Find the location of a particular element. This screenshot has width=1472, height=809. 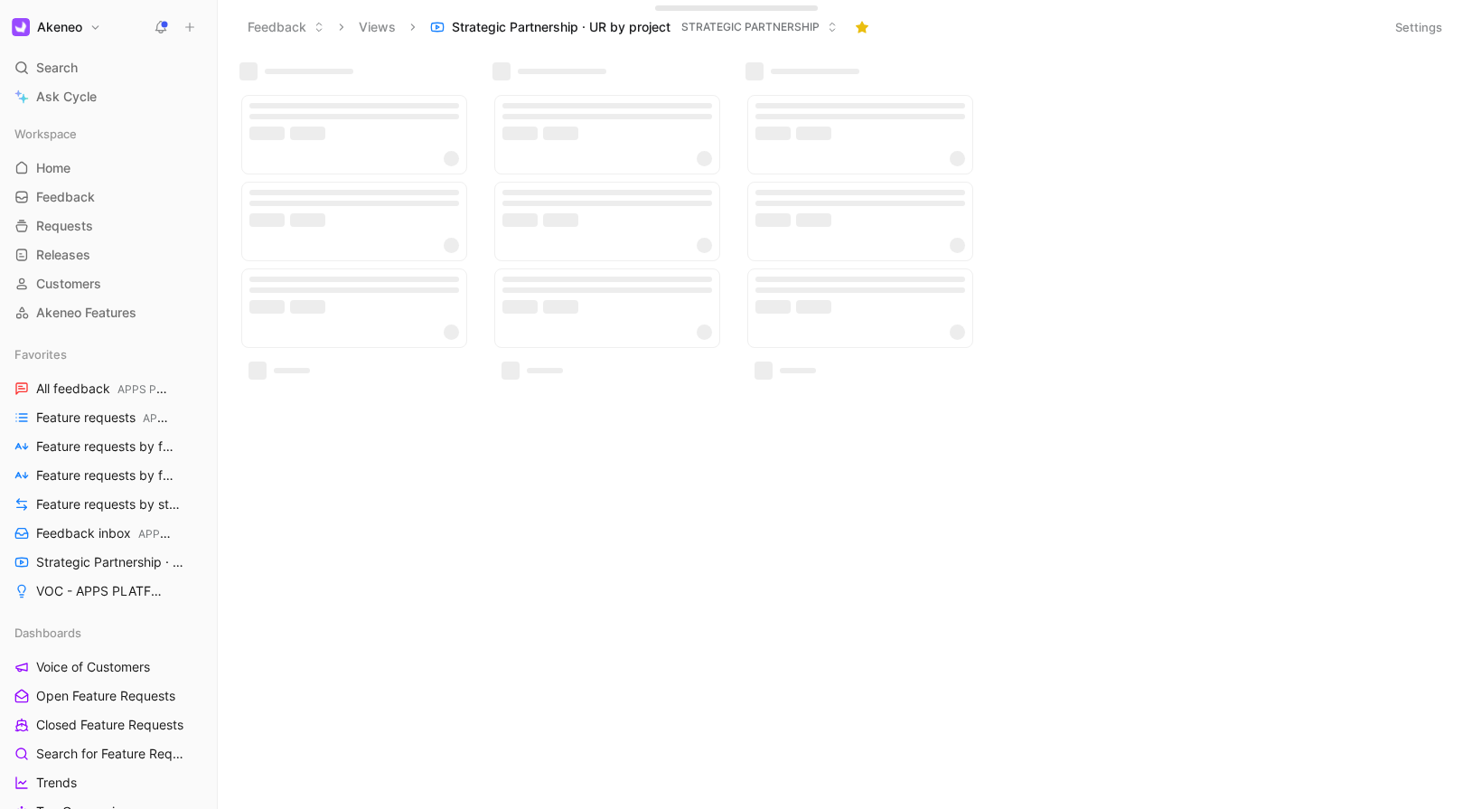

span: Feedback is located at coordinates (65, 197).